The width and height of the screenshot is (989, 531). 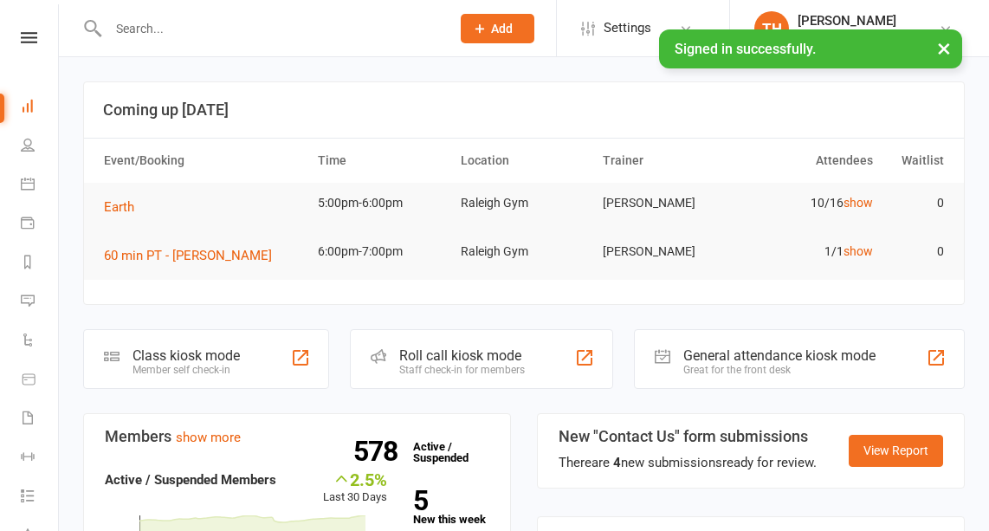 I want to click on input: Search..., so click(x=270, y=29).